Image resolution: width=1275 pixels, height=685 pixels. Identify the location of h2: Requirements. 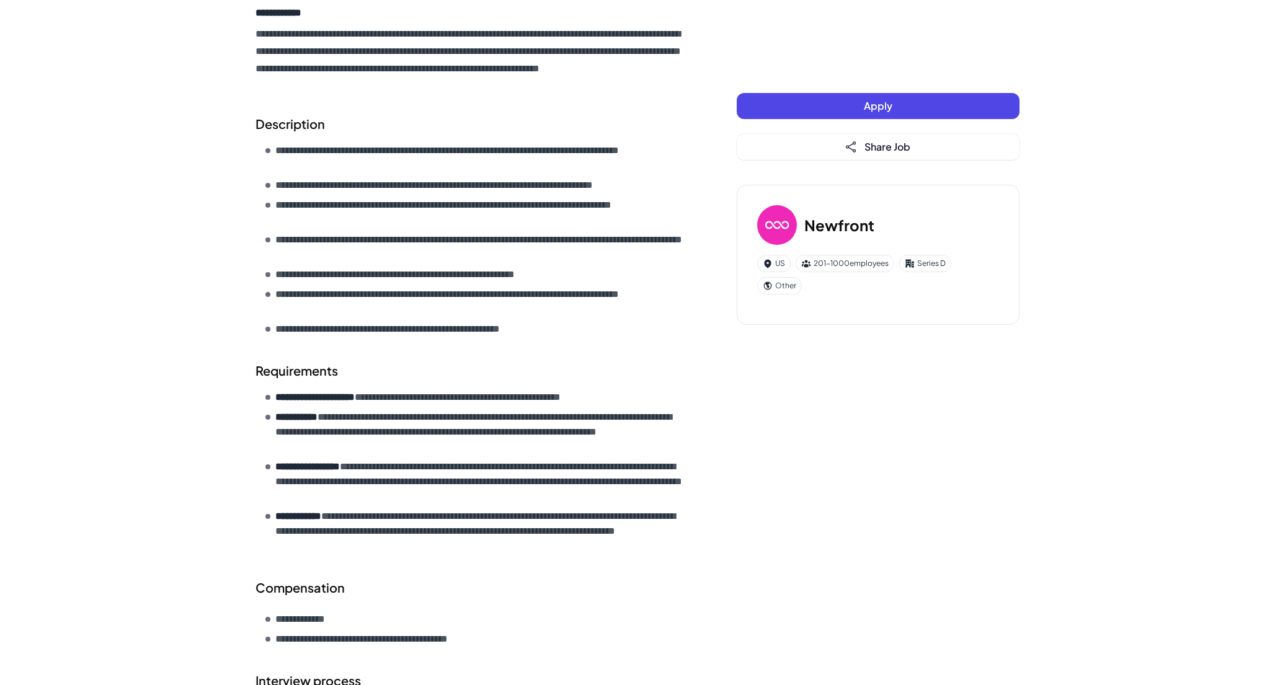
(471, 371).